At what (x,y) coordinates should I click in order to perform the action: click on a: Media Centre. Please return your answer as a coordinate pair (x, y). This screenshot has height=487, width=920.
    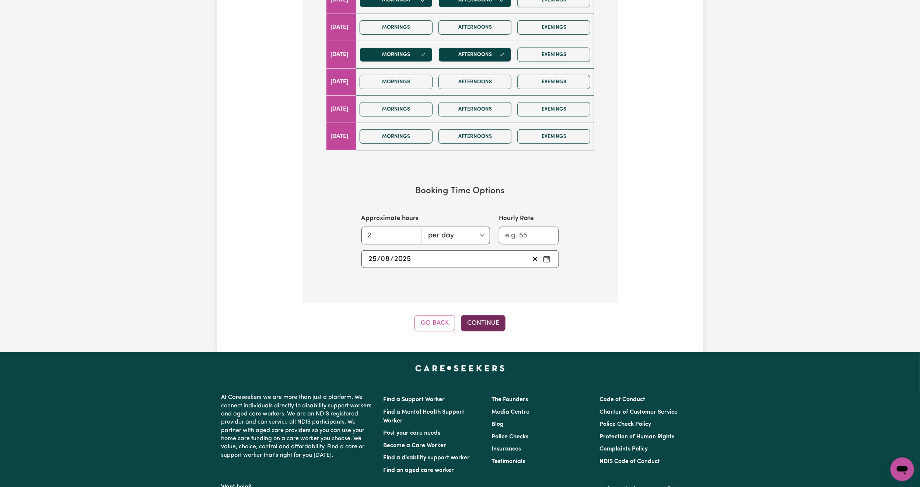
    Looking at the image, I should click on (510, 412).